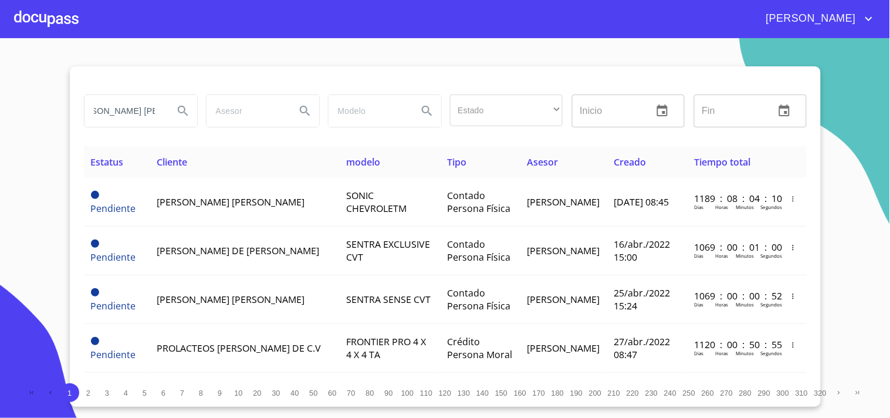  What do you see at coordinates (483, 392) in the screenshot?
I see `button: 140` at bounding box center [483, 392].